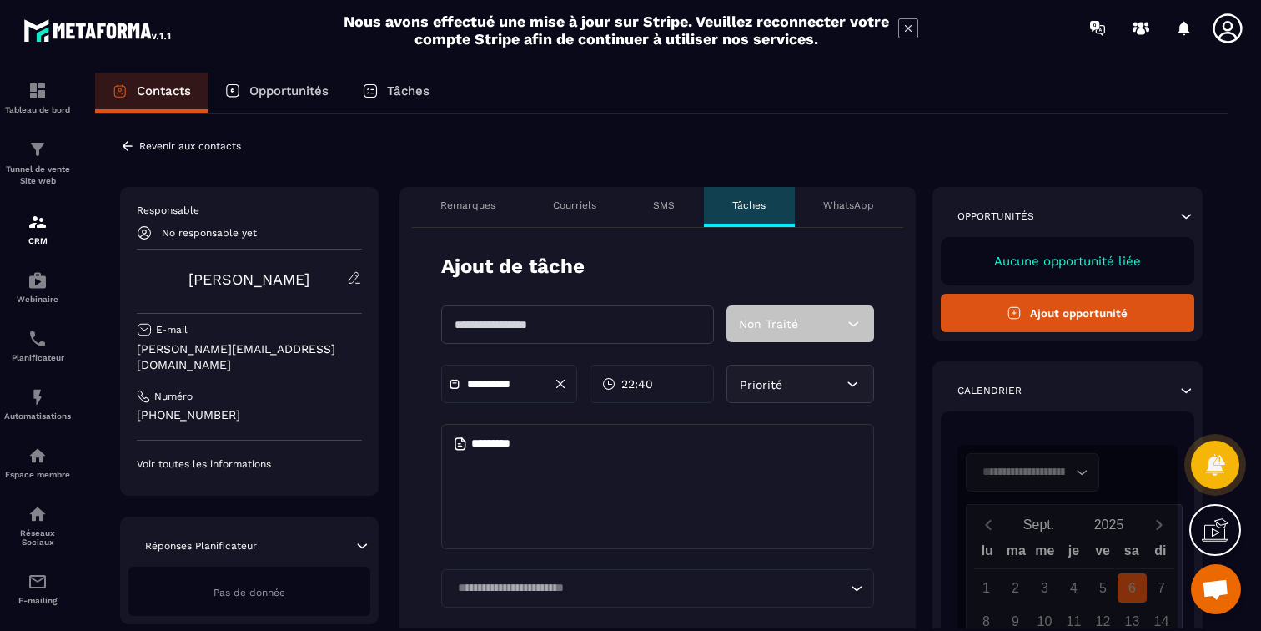 The image size is (1261, 631). What do you see at coordinates (38, 299) in the screenshot?
I see `p: Webinaire` at bounding box center [38, 299].